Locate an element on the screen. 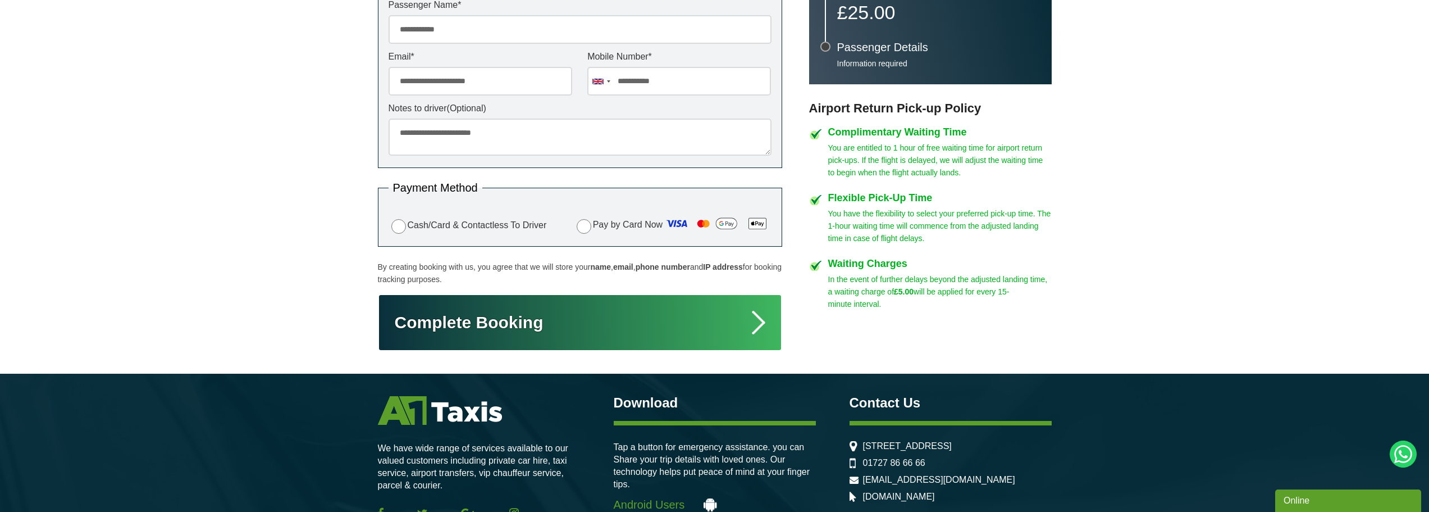 Image resolution: width=1429 pixels, height=512 pixels. label: Email is located at coordinates (480, 57).